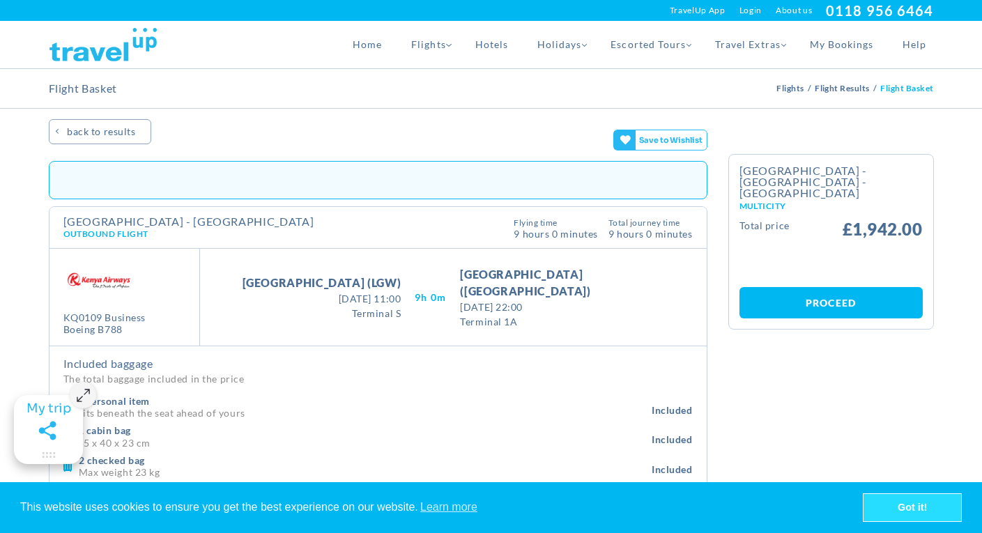 The image size is (982, 533). Describe the element at coordinates (105, 330) in the screenshot. I see `div: Boeing B788` at that location.